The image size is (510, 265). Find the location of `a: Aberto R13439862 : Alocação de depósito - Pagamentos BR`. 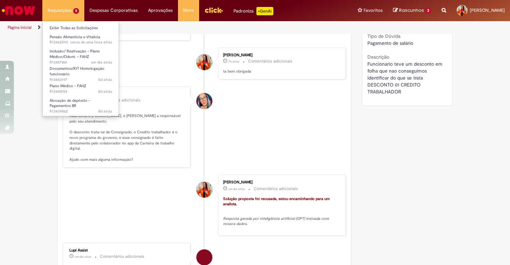

a: Aberto R13439862 : Alocação de depósito - Pagamentos BR is located at coordinates (81, 104).